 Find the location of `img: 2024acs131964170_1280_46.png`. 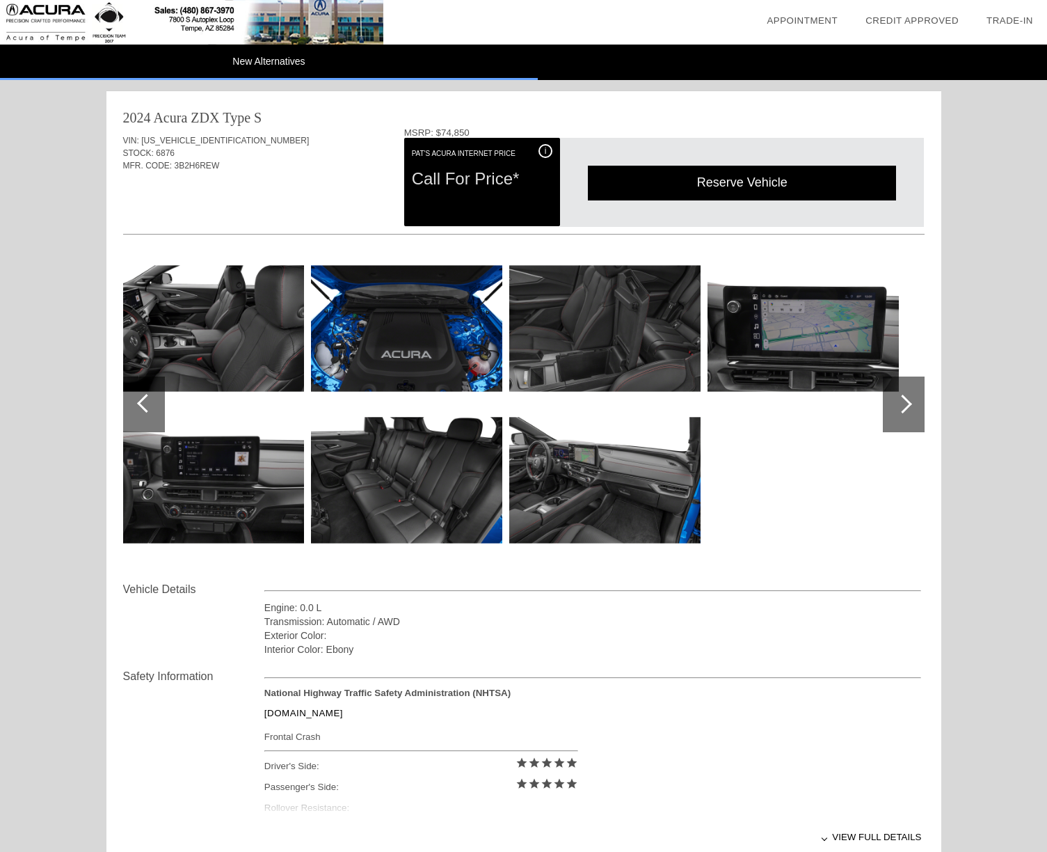

img: 2024acs131964170_1280_46.png is located at coordinates (803, 328).